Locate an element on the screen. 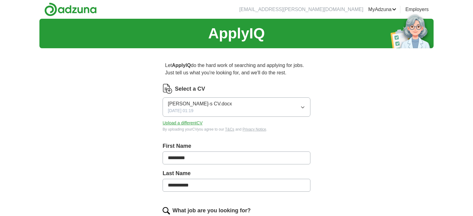 This screenshot has width=473, height=216. label: First Name is located at coordinates (236, 146).